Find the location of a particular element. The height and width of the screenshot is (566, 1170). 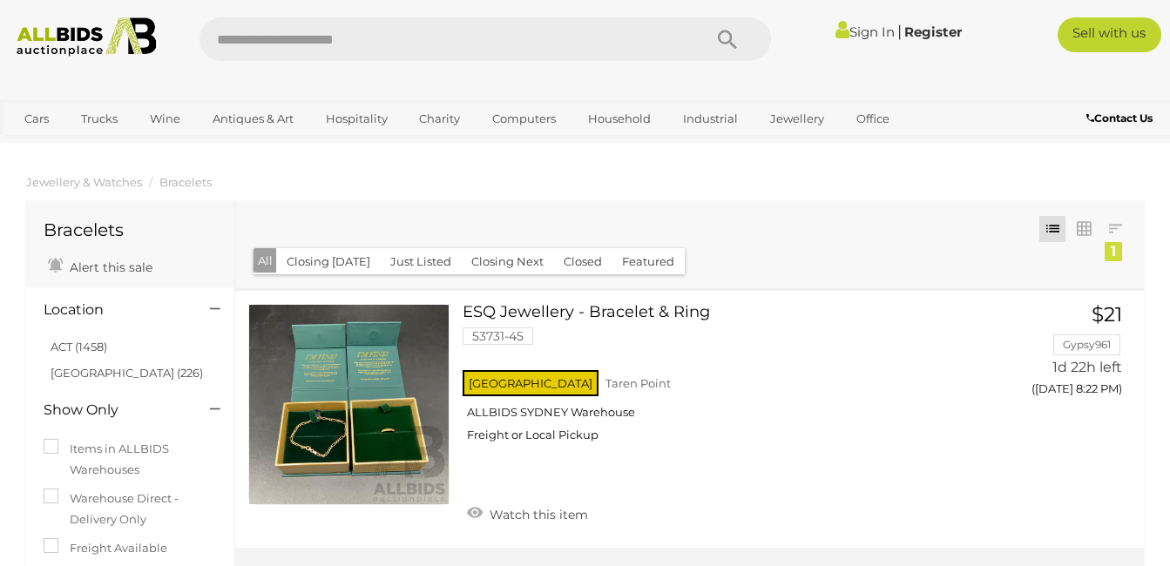

button: Closed is located at coordinates (583, 261).